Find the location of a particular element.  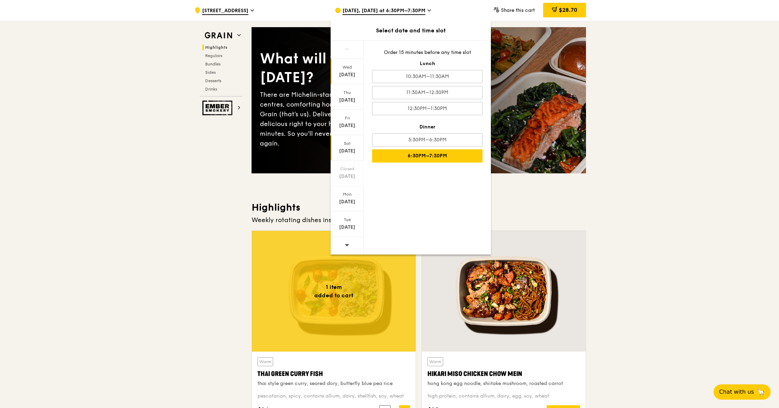

div: Hikari Miso Chicken Chow Mein is located at coordinates (504, 374).